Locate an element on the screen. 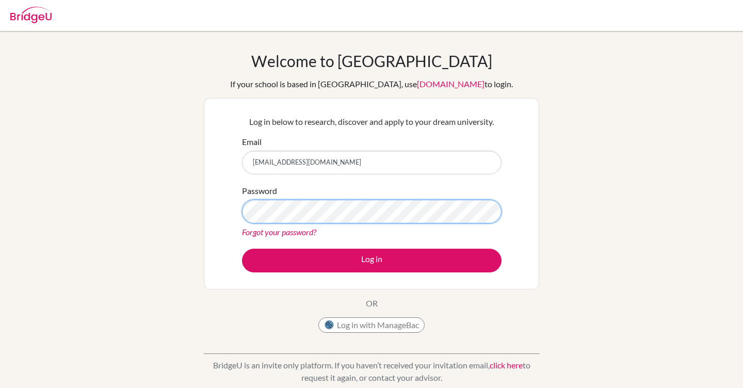  img: Bridge-U is located at coordinates (31, 15).